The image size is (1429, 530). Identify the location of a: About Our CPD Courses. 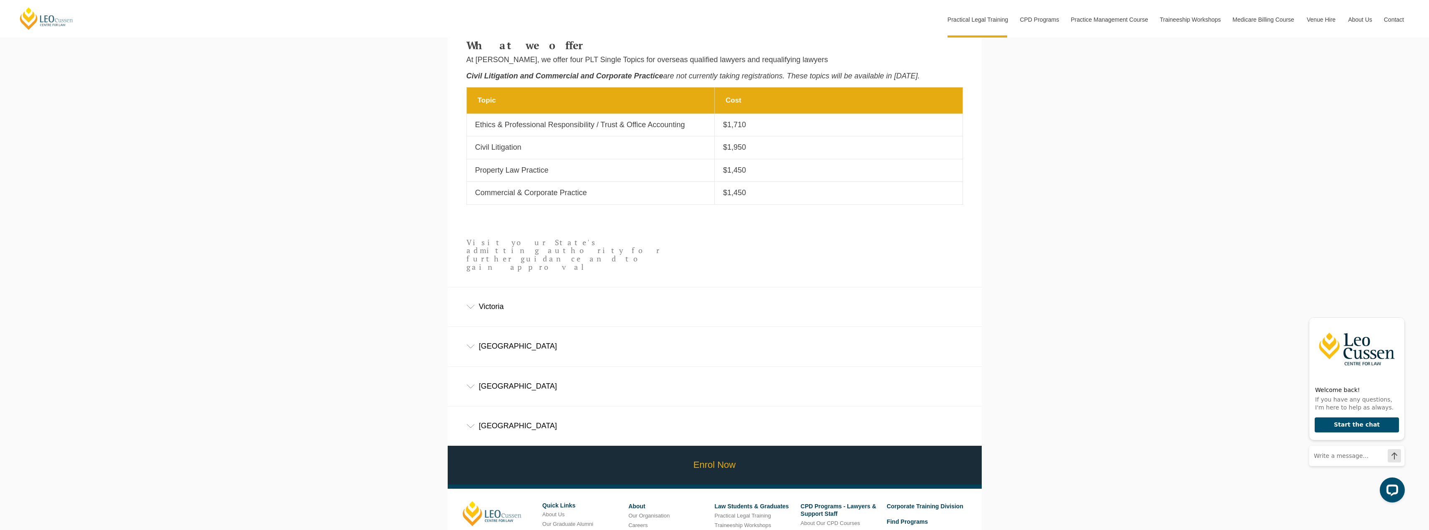
(831, 523).